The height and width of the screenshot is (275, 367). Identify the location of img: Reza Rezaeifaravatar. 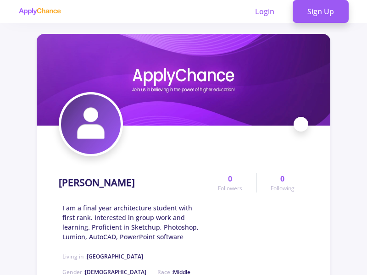
(91, 124).